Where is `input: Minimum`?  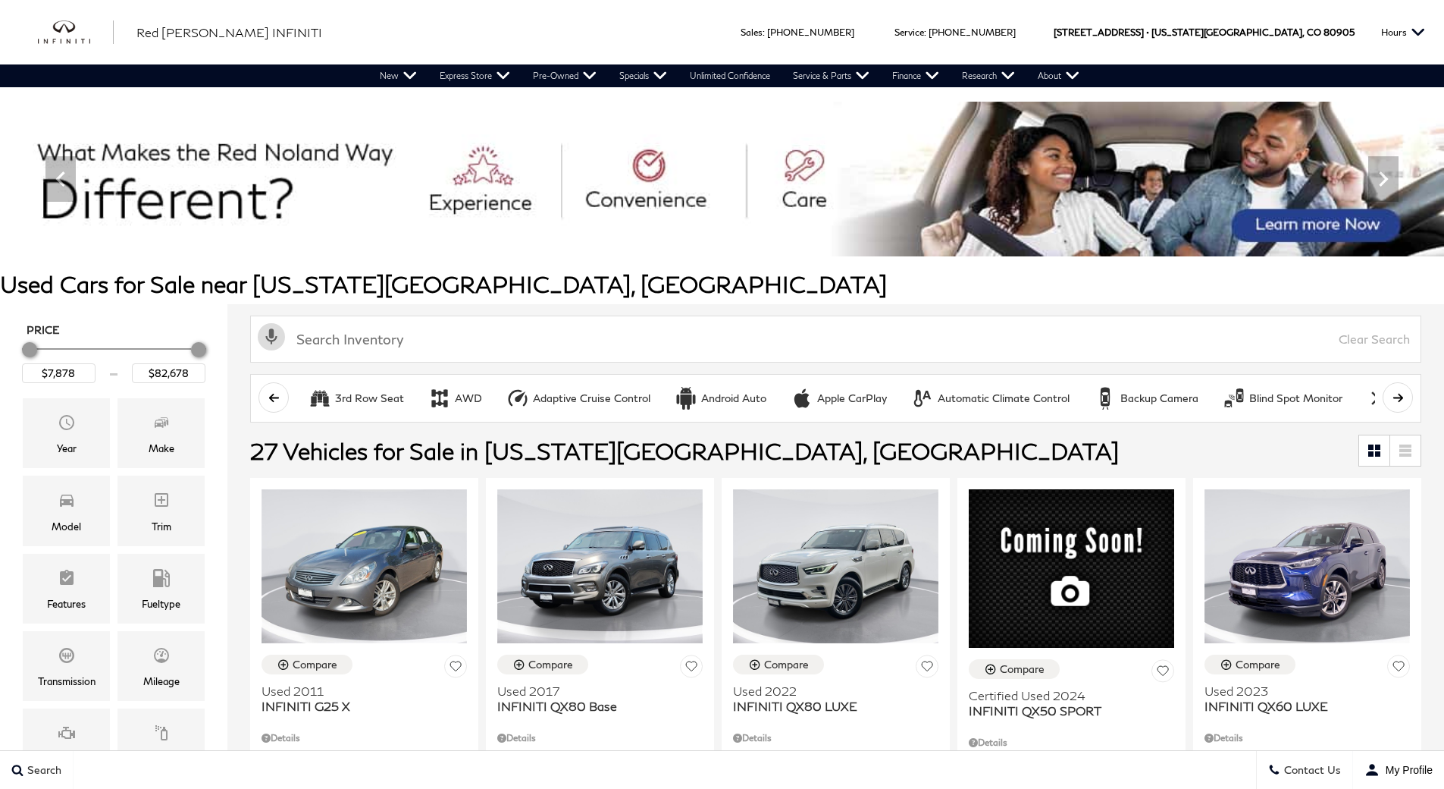 input: Minimum is located at coordinates (58, 373).